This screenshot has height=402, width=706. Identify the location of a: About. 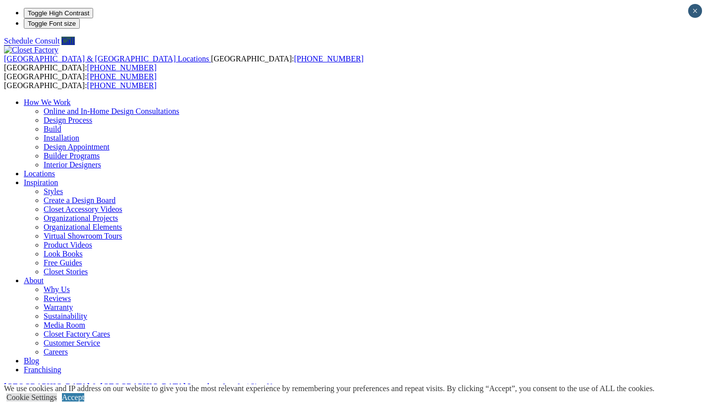
(34, 280).